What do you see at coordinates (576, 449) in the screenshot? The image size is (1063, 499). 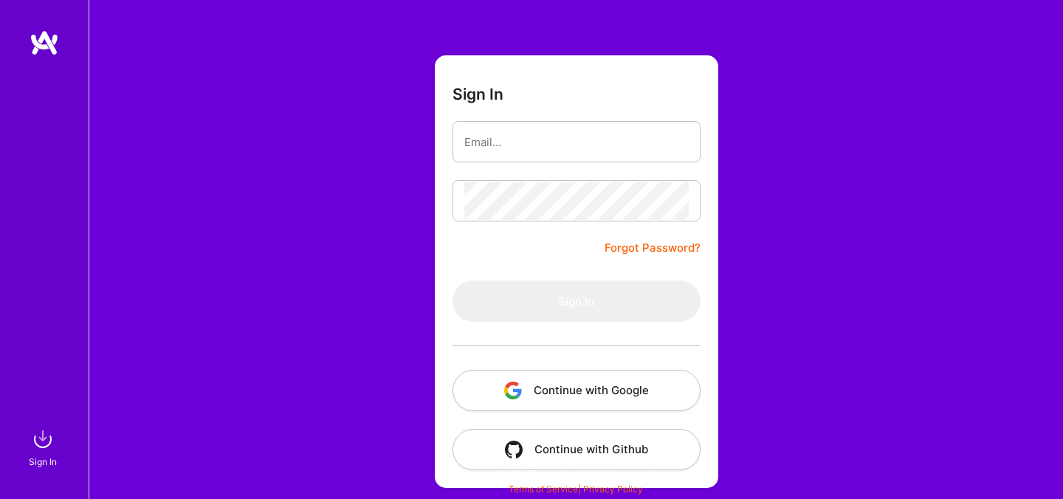 I see `button: Continue with Github` at bounding box center [576, 449].